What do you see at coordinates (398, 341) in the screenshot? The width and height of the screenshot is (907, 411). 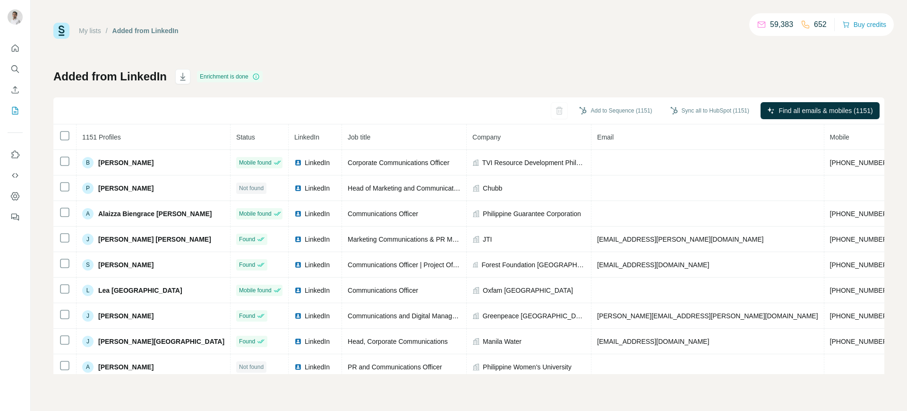 I see `span: Head, Corporate Communications` at bounding box center [398, 341].